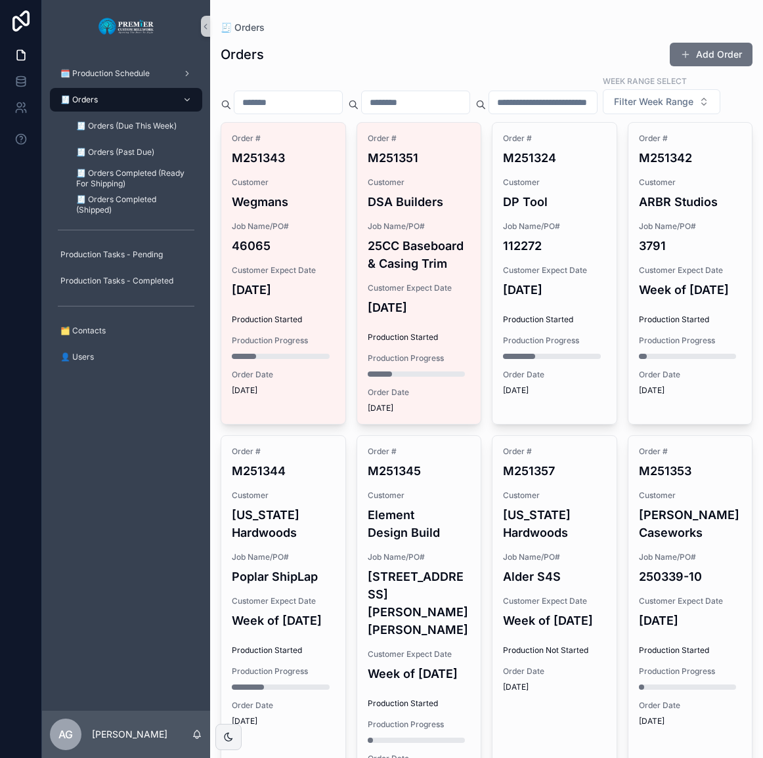  I want to click on h4: Element Design Build, so click(419, 524).